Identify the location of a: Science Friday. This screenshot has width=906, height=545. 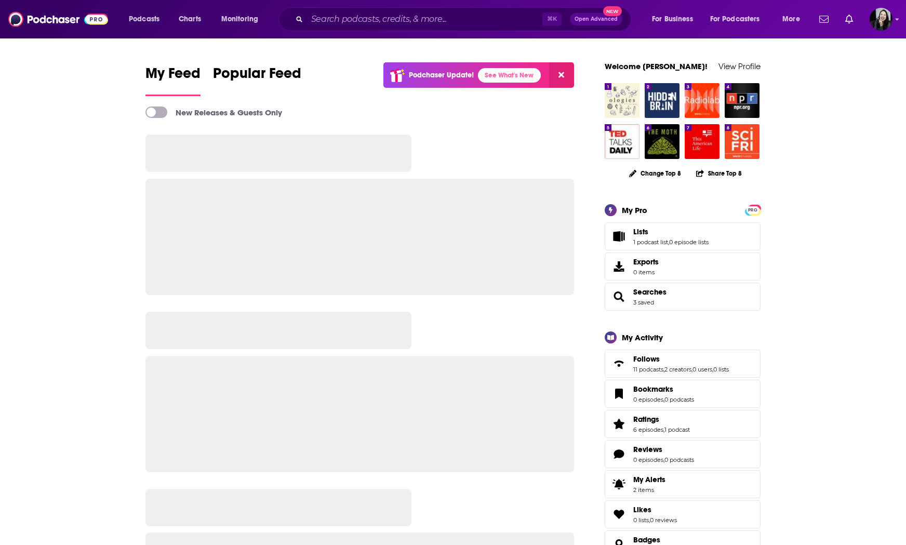
(742, 141).